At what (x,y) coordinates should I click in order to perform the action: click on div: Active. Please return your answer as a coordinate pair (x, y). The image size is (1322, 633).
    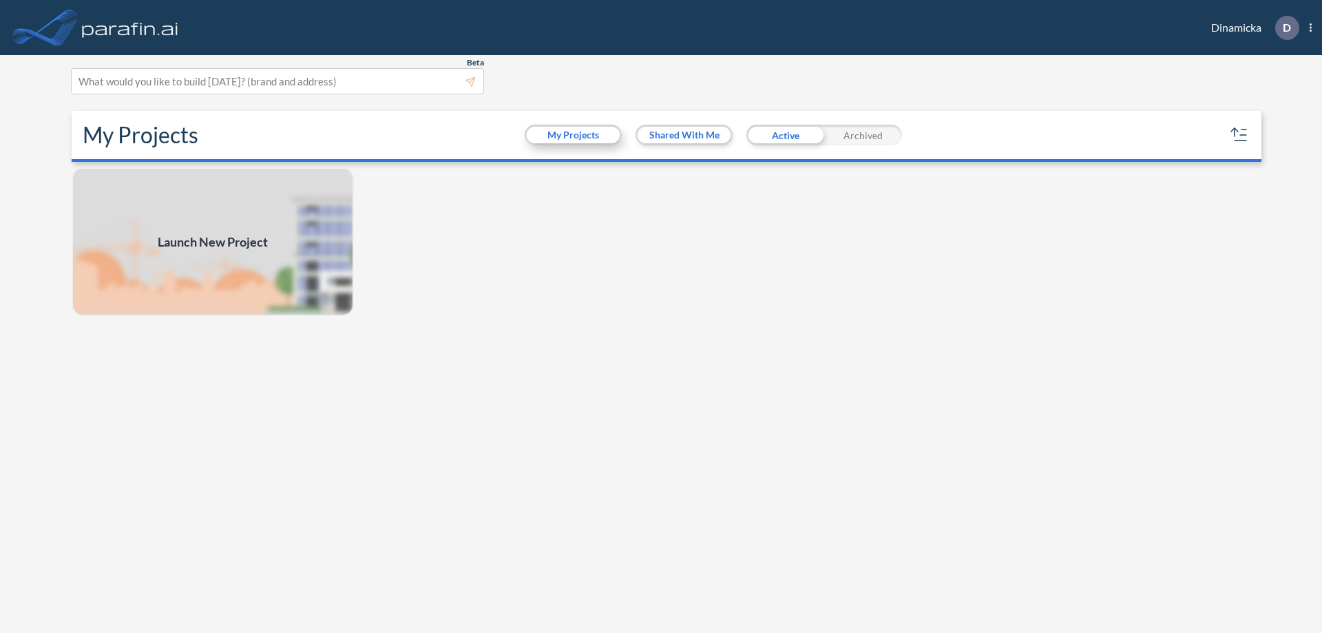
    Looking at the image, I should click on (785, 135).